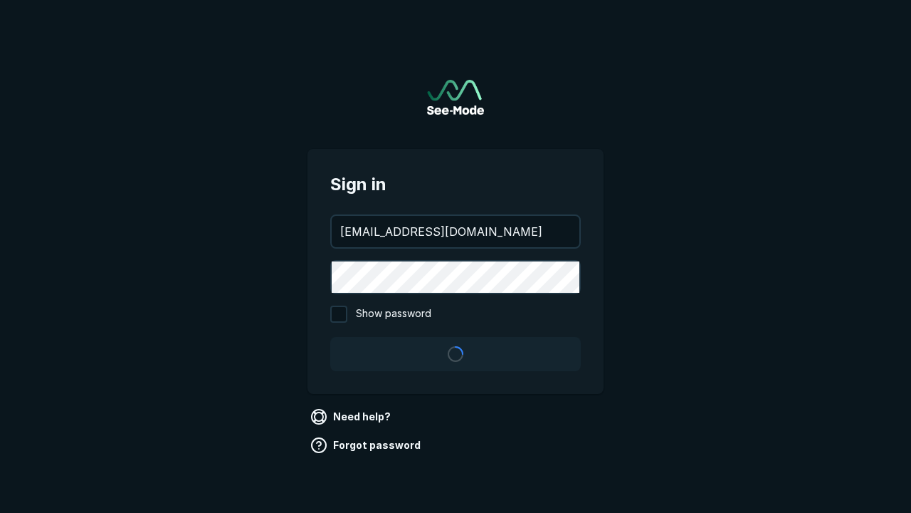  I want to click on span: Sign in, so click(456, 184).